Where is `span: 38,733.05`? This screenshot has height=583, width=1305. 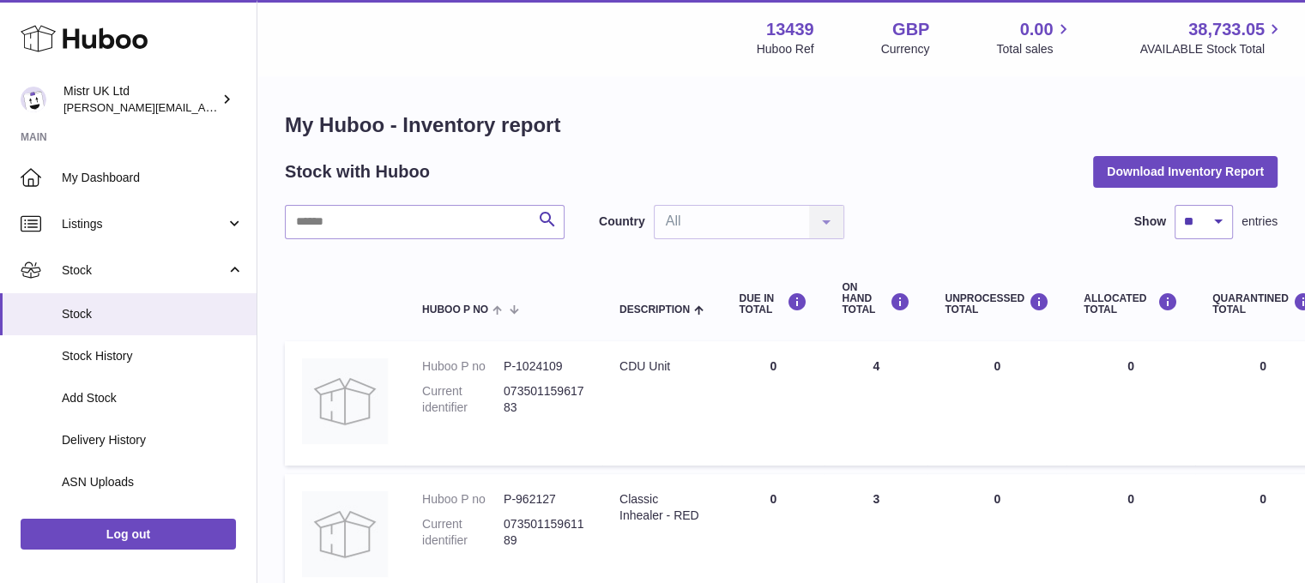 span: 38,733.05 is located at coordinates (1226, 29).